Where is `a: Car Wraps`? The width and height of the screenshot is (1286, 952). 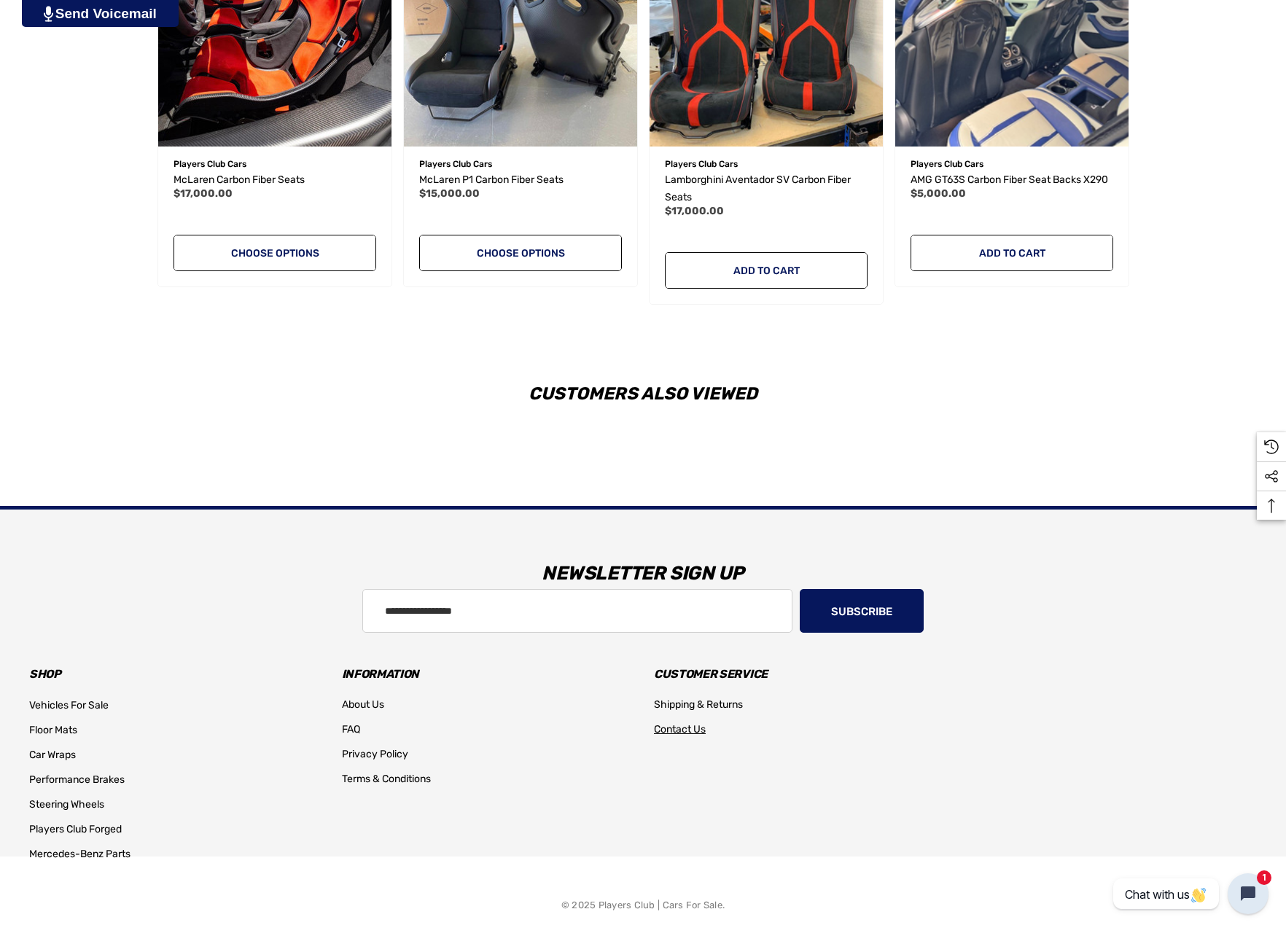
a: Car Wraps is located at coordinates (52, 755).